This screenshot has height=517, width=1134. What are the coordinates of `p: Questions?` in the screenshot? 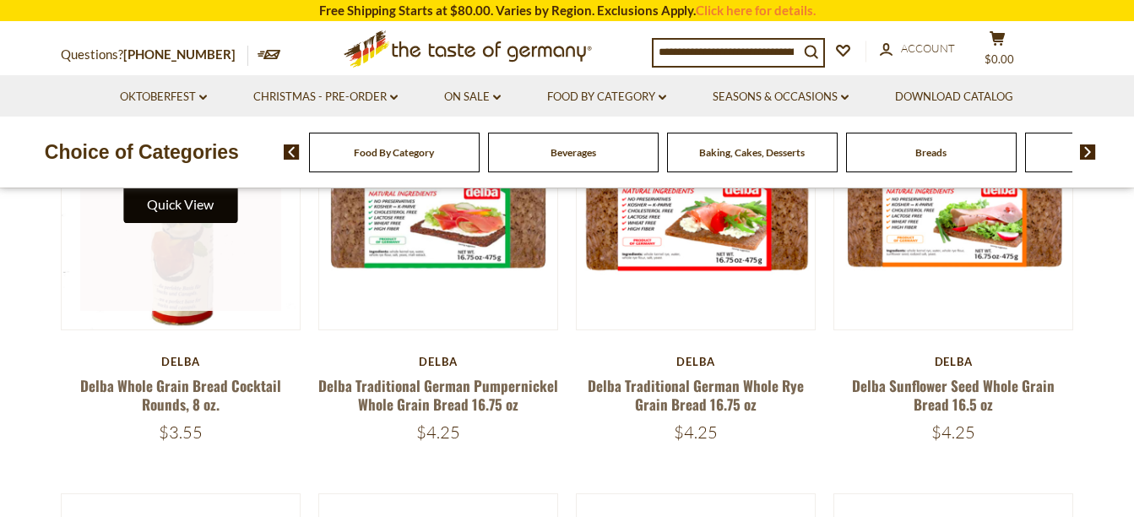 It's located at (155, 55).